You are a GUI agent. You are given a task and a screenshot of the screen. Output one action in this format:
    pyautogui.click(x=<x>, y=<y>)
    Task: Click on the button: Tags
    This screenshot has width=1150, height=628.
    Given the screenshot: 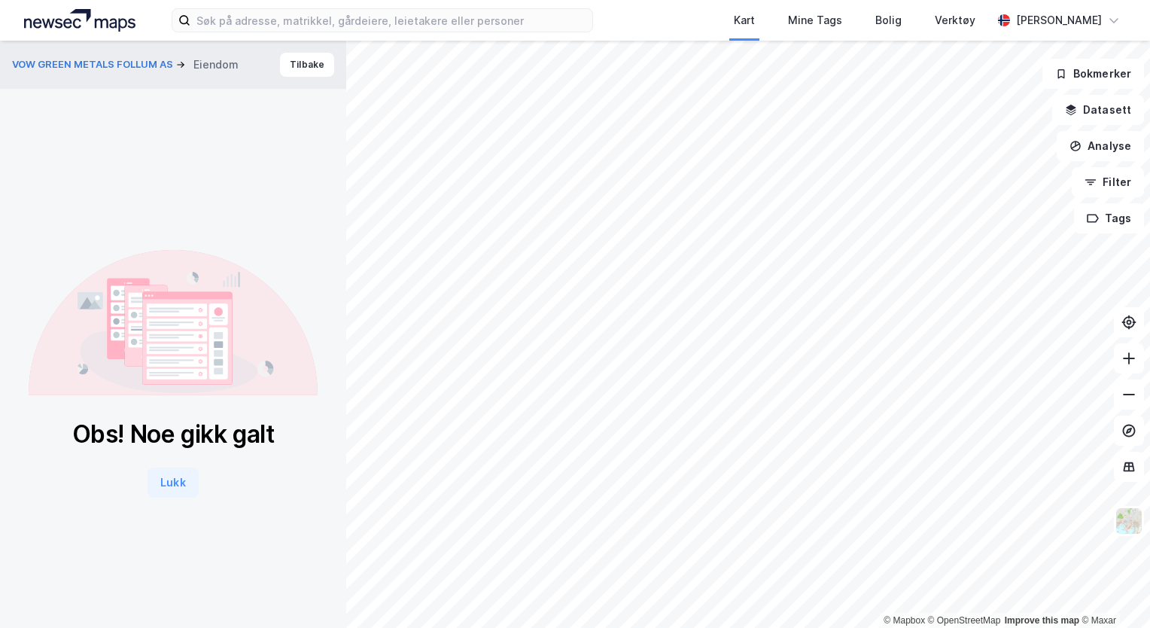 What is the action you would take?
    pyautogui.click(x=1109, y=218)
    